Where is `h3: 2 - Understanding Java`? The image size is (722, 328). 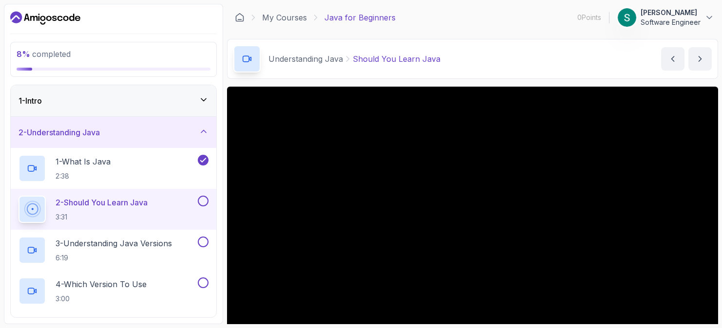 h3: 2 - Understanding Java is located at coordinates (59, 133).